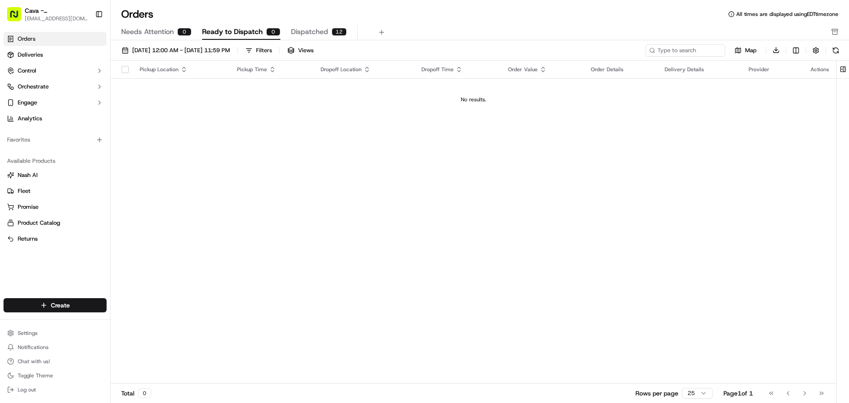  Describe the element at coordinates (97, 222) in the screenshot. I see `span: Pylon` at that location.